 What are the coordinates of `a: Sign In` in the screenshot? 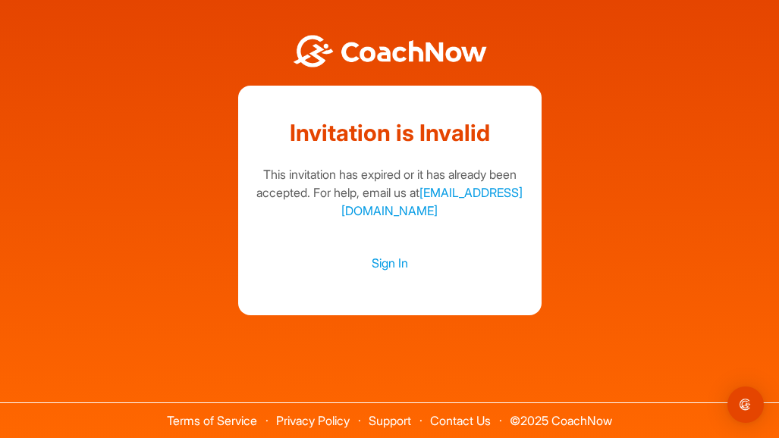 It's located at (390, 263).